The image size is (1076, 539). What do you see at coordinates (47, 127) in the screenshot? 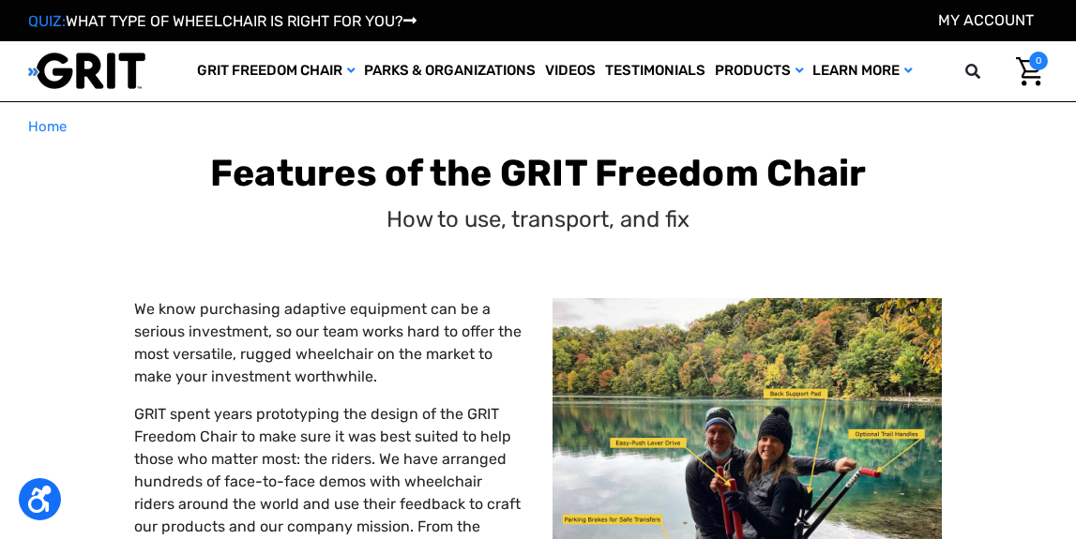
I see `a: Home` at bounding box center [47, 127].